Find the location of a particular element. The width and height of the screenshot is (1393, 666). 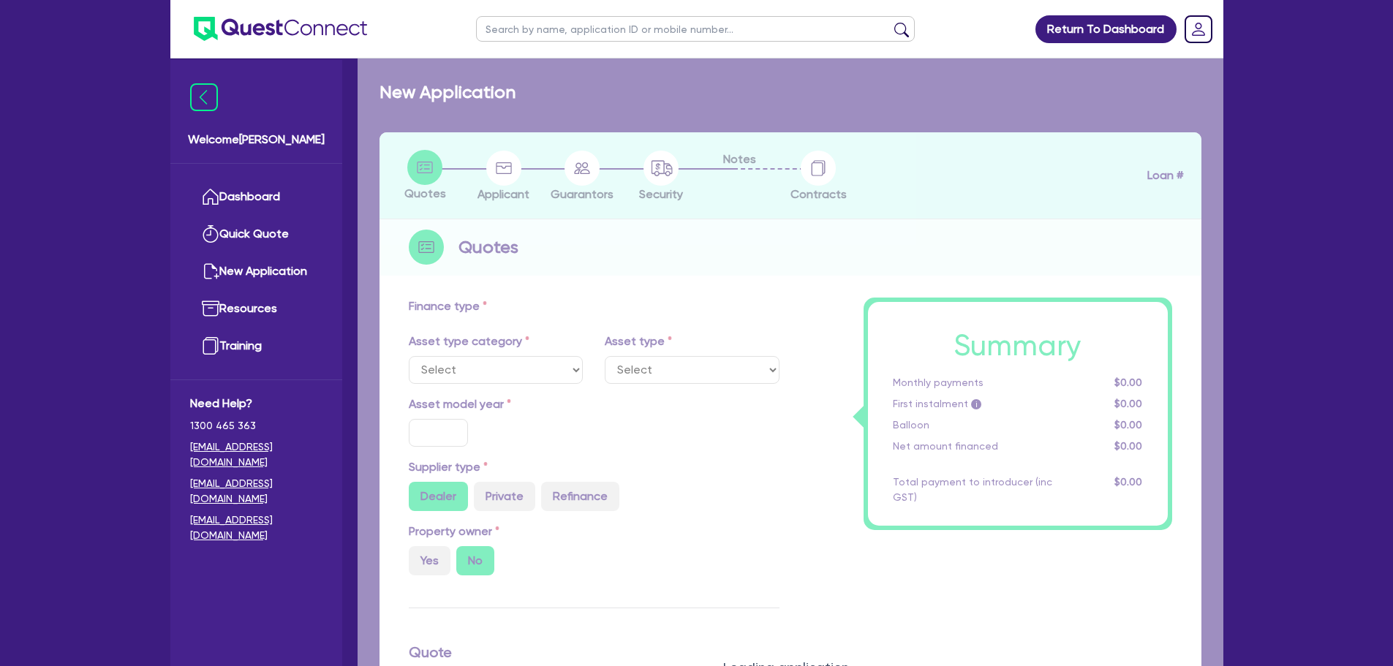

img: new-application is located at coordinates (211, 271).